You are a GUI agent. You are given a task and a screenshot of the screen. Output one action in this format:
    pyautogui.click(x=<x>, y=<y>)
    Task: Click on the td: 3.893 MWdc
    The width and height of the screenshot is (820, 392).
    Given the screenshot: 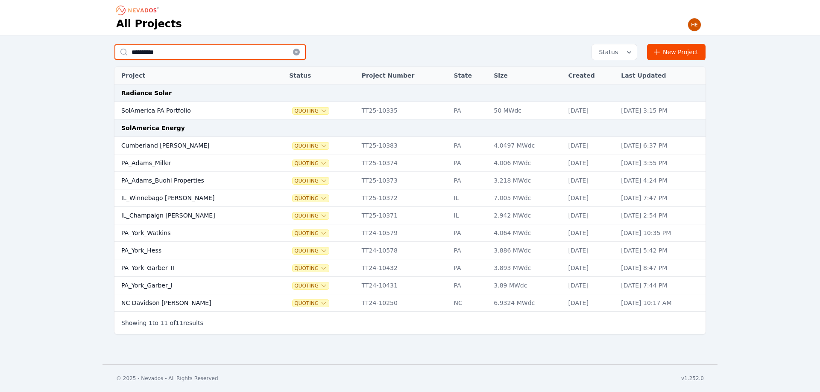 What is the action you would take?
    pyautogui.click(x=526, y=268)
    